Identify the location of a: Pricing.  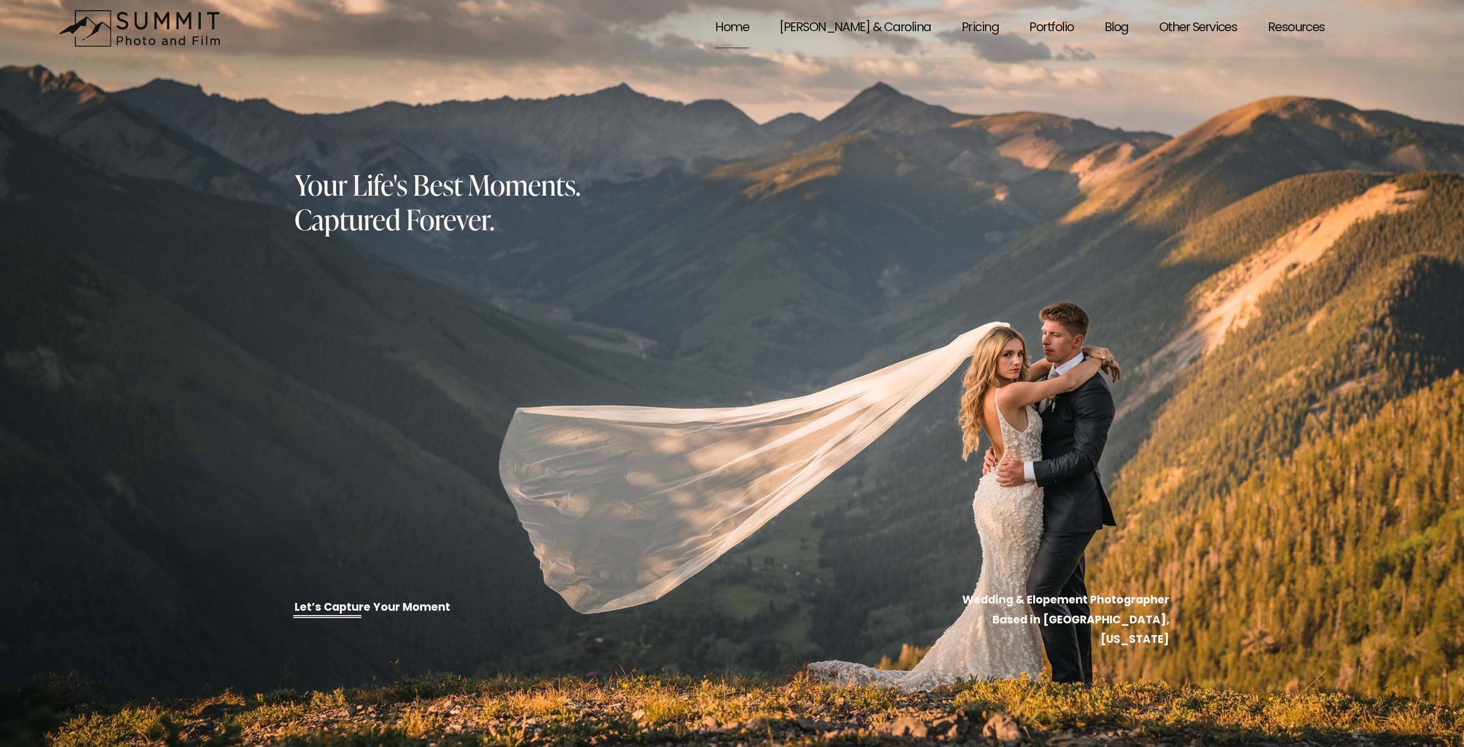
(981, 28).